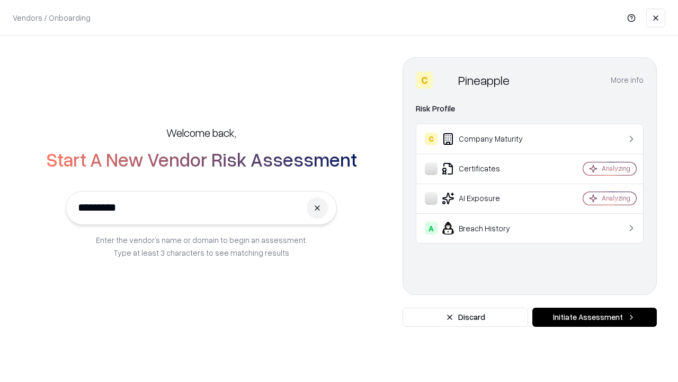 This screenshot has width=678, height=382. Describe the element at coordinates (530, 109) in the screenshot. I see `div: Risk Profile` at that location.